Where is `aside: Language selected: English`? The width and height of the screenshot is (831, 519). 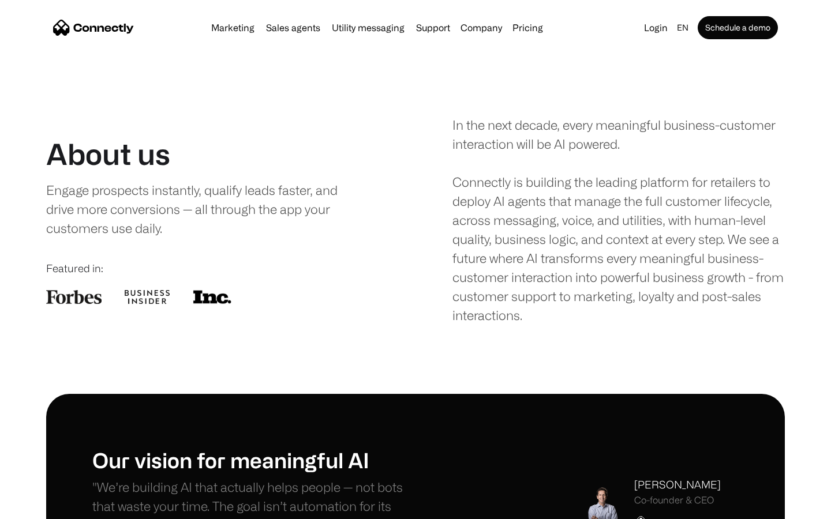 aside: Language selected: English is located at coordinates (40, 507).